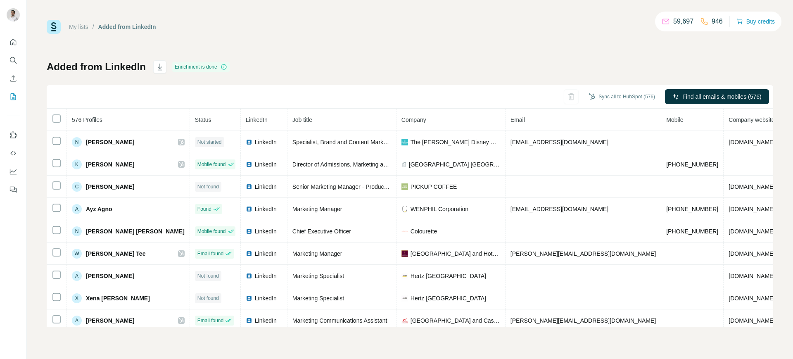 This screenshot has width=793, height=359. What do you see at coordinates (717, 97) in the screenshot?
I see `button: Find all emails & mobiles (576)` at bounding box center [717, 97].